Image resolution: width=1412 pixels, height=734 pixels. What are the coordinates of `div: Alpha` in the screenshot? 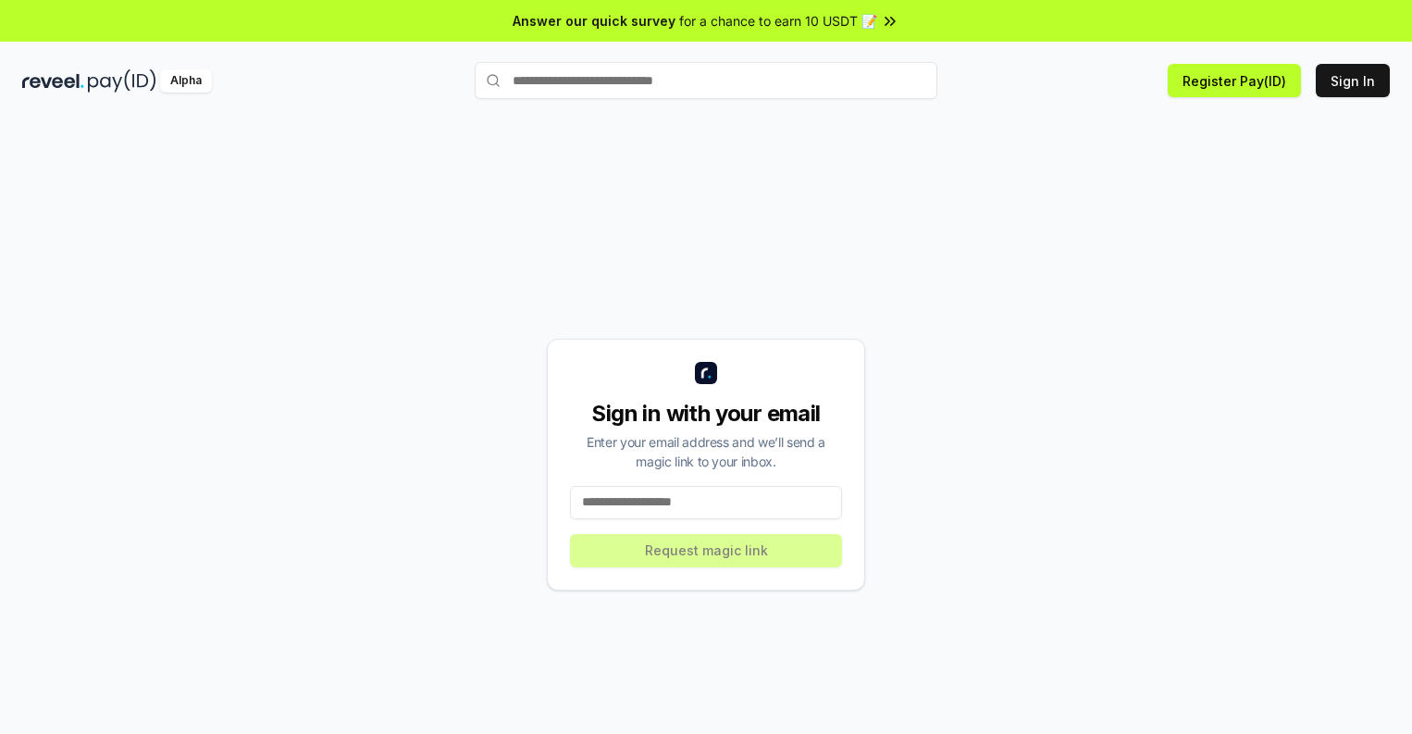 It's located at (186, 80).